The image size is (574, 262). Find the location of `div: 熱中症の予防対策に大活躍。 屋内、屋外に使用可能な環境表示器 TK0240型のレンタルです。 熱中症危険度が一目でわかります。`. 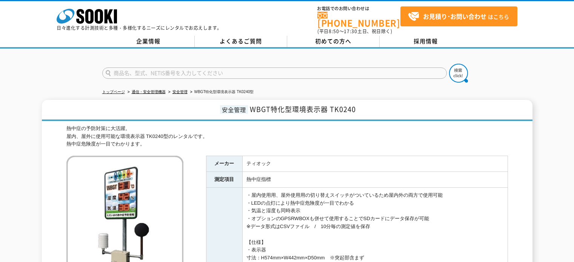

div: 熱中症の予防対策に大活躍。 屋内、屋外に使用可能な環境表示器 TK0240型のレンタルです。 熱中症危険度が一目でわかります。 is located at coordinates (287, 137).